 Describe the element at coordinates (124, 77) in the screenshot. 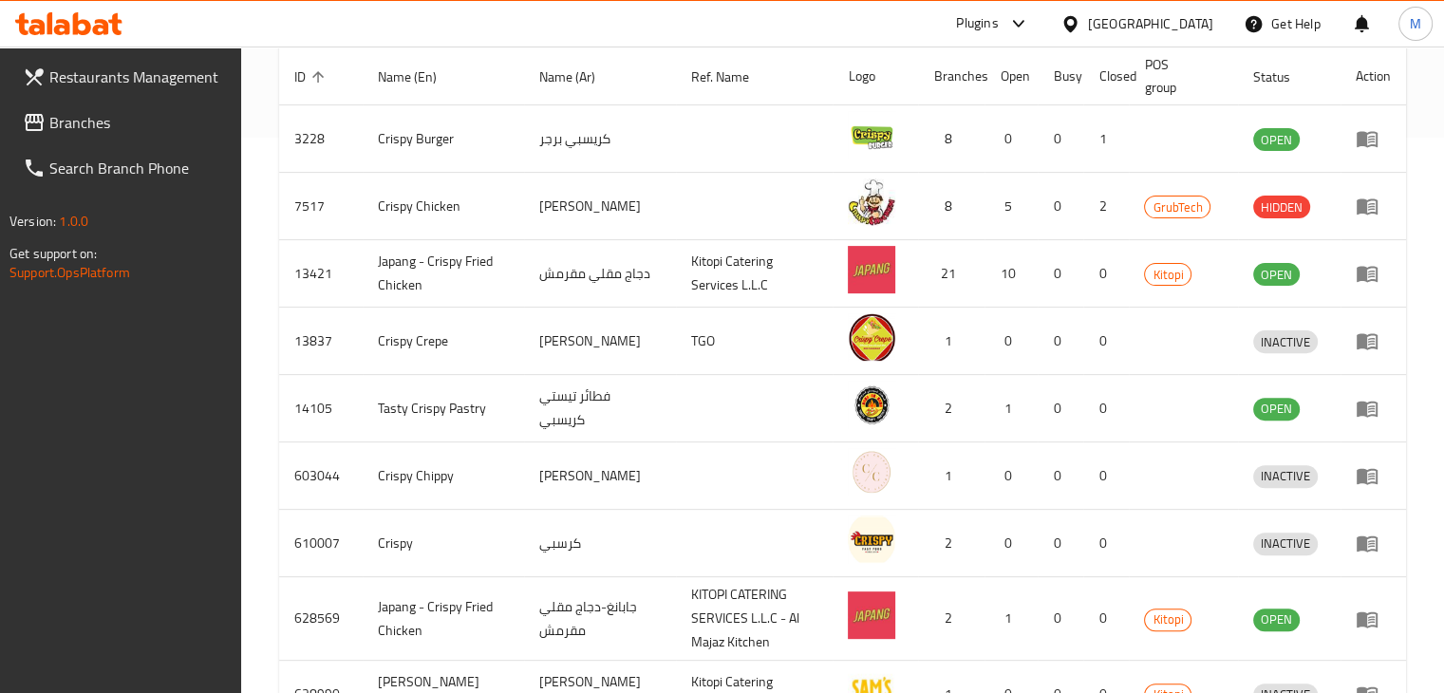

I see `a: Restaurants Management` at that location.